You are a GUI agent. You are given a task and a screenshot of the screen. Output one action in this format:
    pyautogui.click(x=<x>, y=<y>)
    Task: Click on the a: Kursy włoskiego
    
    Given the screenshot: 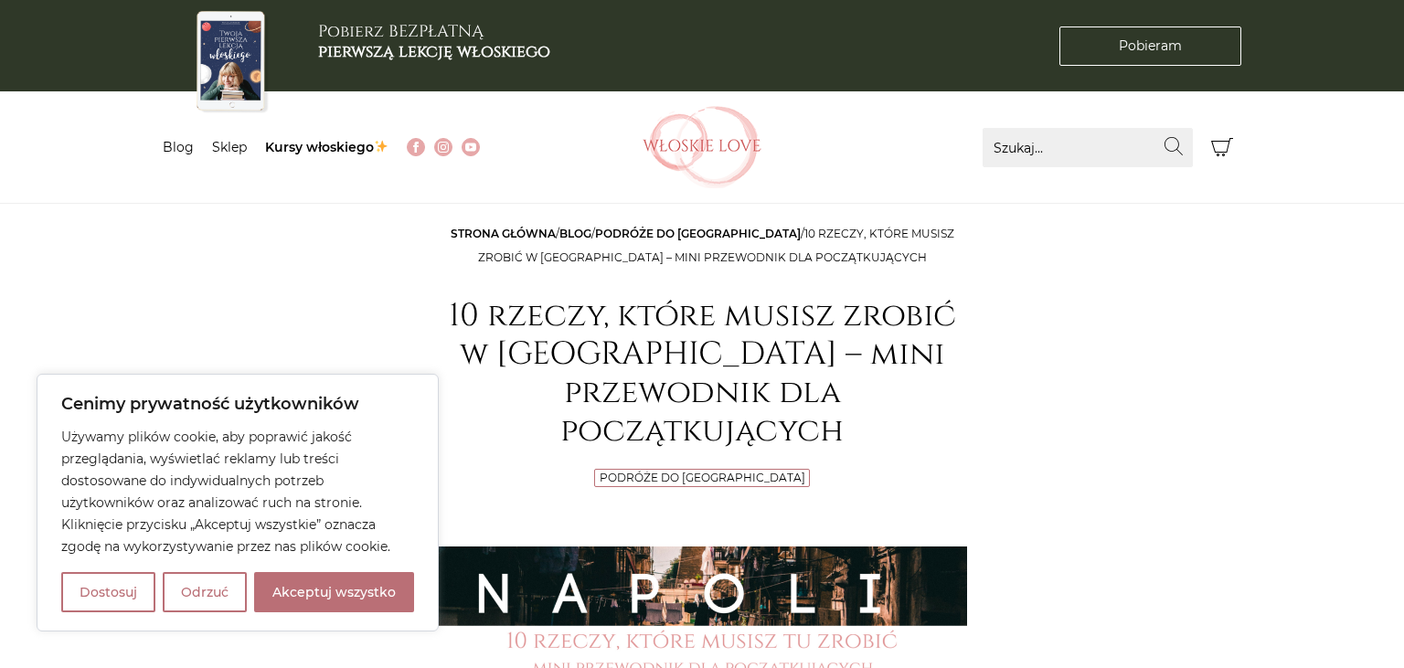 What is the action you would take?
    pyautogui.click(x=326, y=147)
    